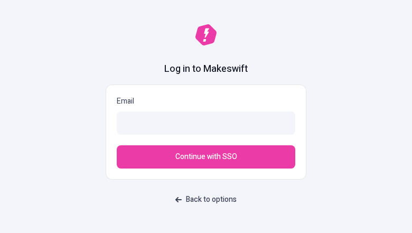  I want to click on input: Email, so click(206, 123).